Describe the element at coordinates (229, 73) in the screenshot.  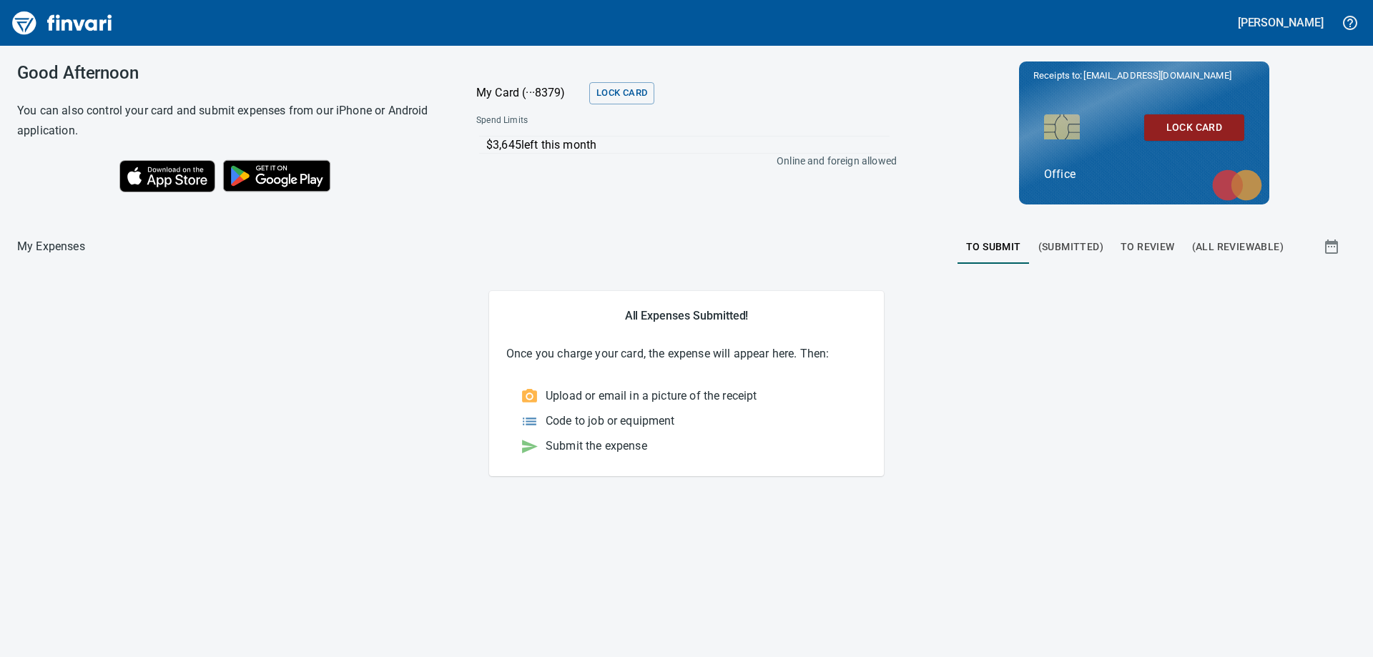
I see `h3: Good Afternoon` at that location.